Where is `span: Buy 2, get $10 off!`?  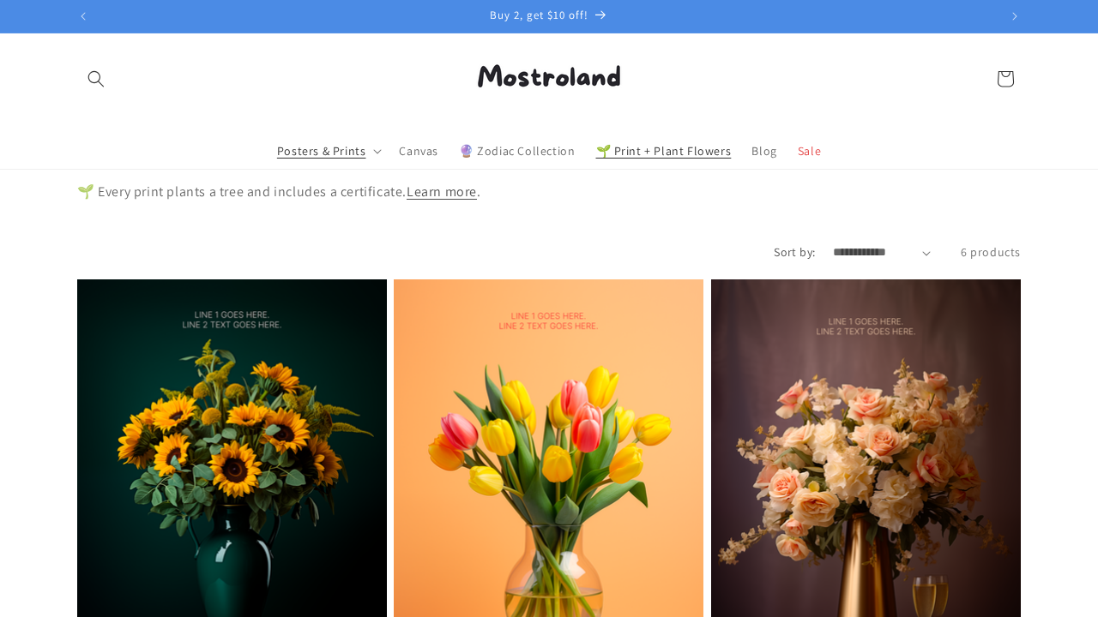 span: Buy 2, get $10 off! is located at coordinates (539, 15).